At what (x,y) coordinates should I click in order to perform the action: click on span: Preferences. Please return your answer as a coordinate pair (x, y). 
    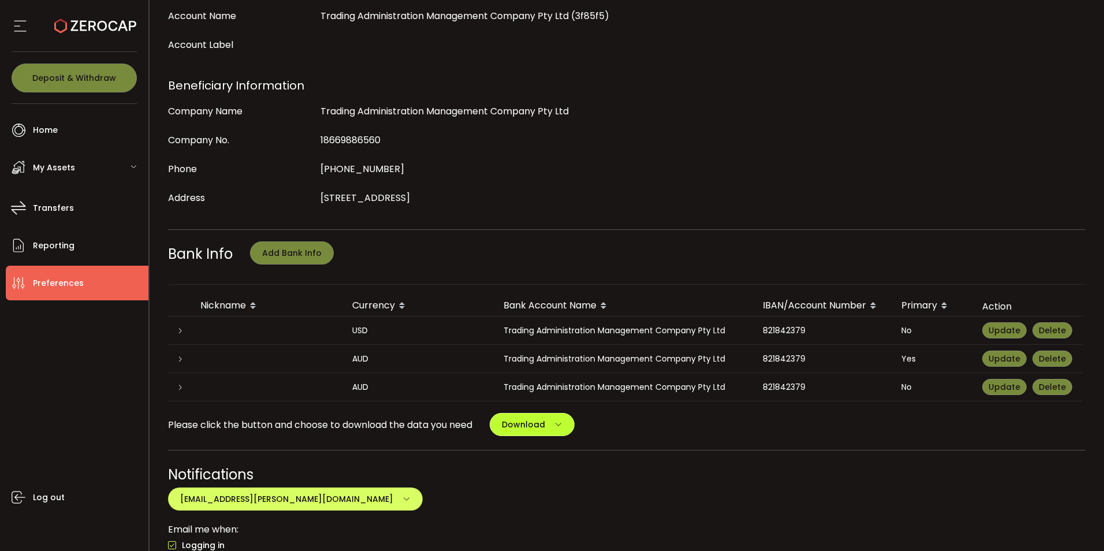
    Looking at the image, I should click on (58, 283).